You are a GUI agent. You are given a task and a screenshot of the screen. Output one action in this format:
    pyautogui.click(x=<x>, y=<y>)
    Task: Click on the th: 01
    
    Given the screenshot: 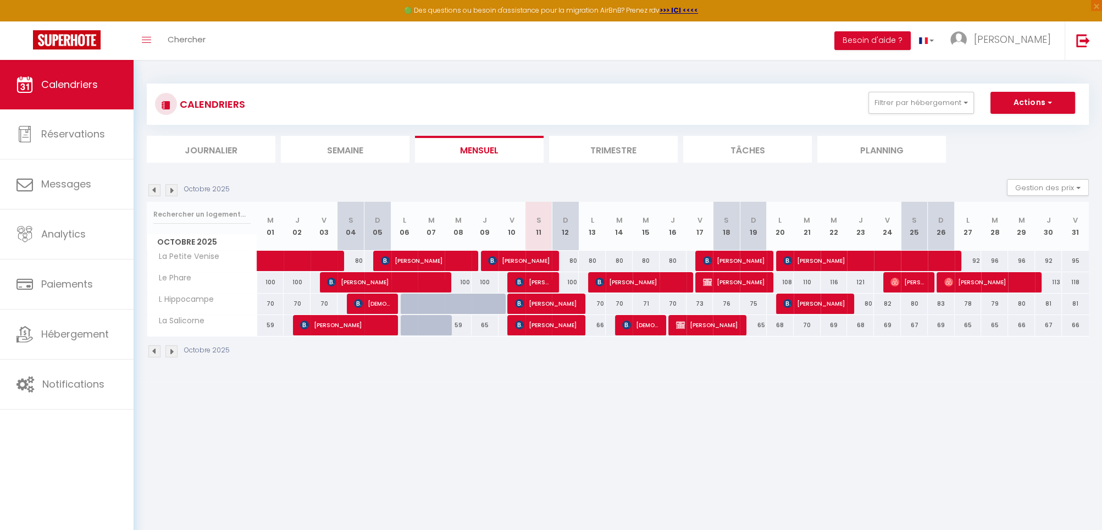 What is the action you would take?
    pyautogui.click(x=270, y=226)
    